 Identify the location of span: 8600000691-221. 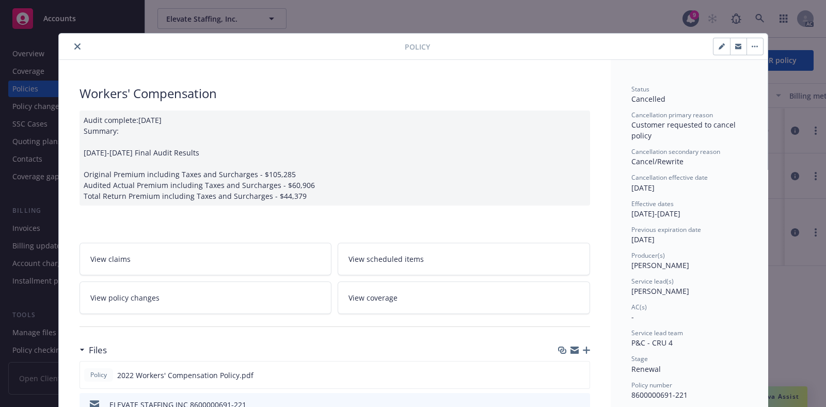
(659, 394).